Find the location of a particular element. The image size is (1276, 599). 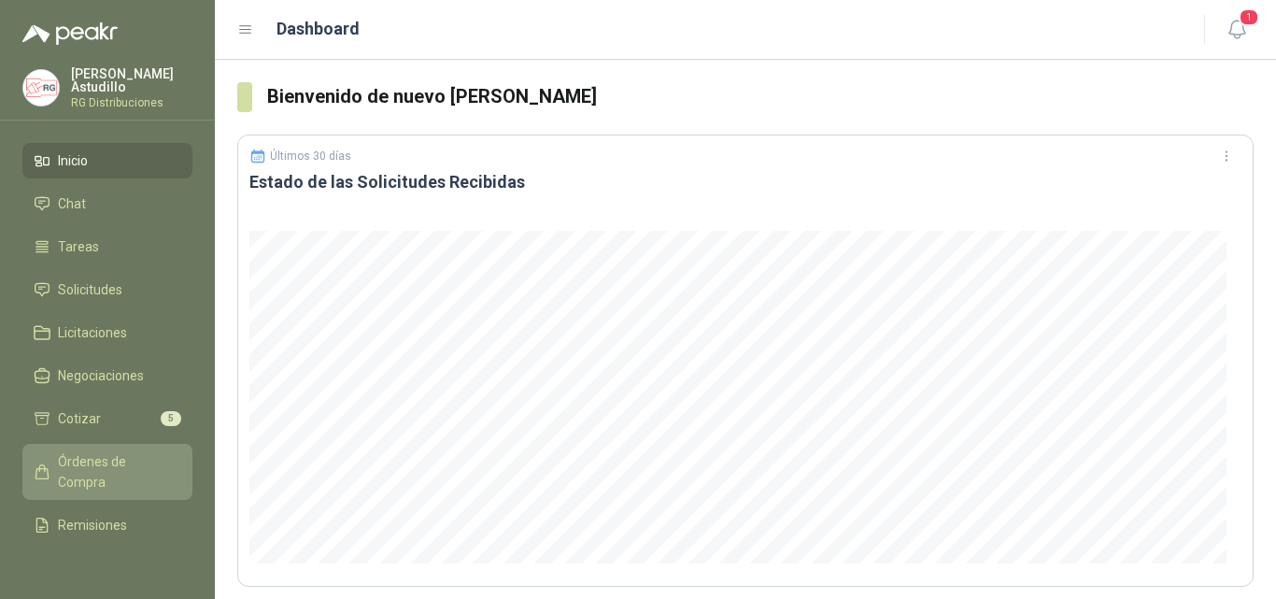

a: Tareas is located at coordinates (107, 247).